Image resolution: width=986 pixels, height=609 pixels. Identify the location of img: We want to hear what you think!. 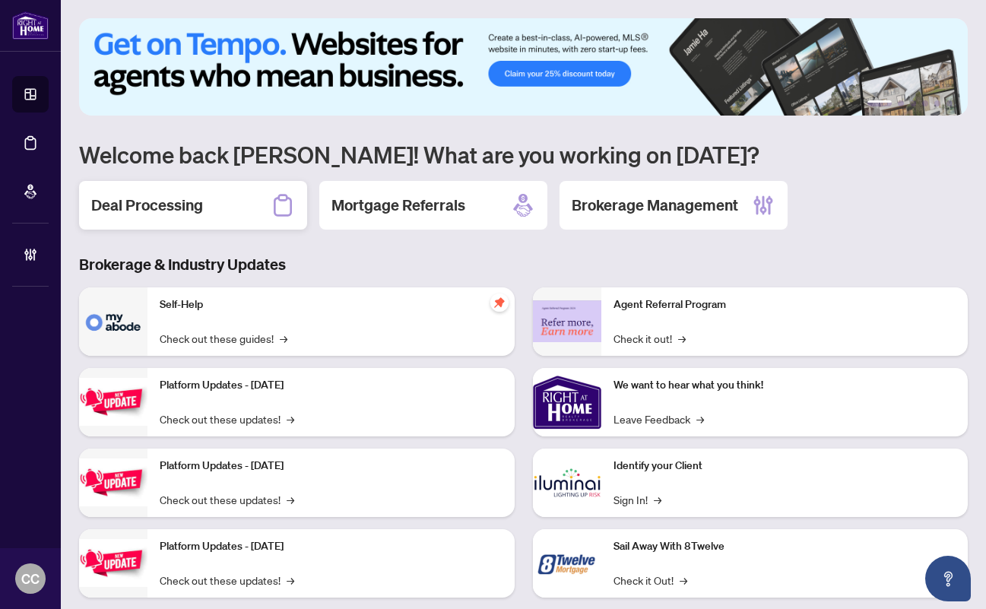
(567, 402).